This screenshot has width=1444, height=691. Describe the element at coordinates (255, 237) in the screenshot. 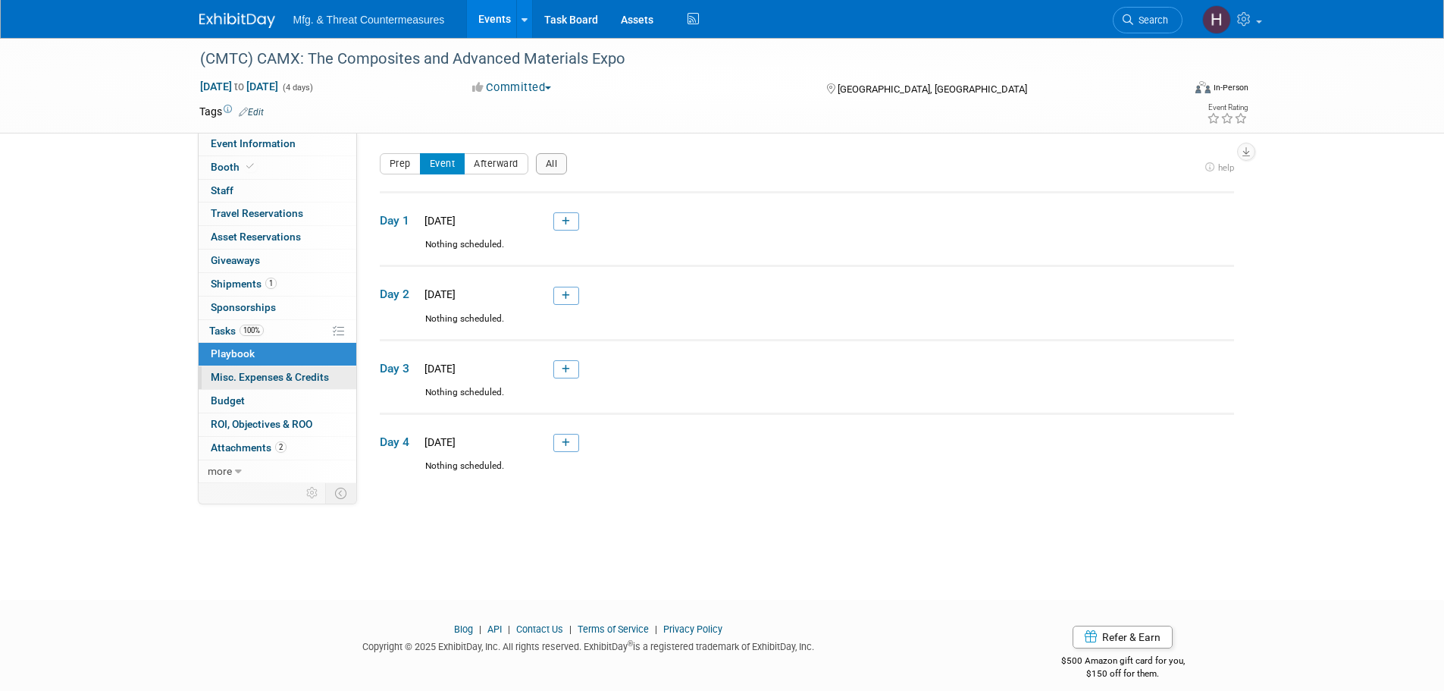

I see `span: Asset Reservations` at that location.